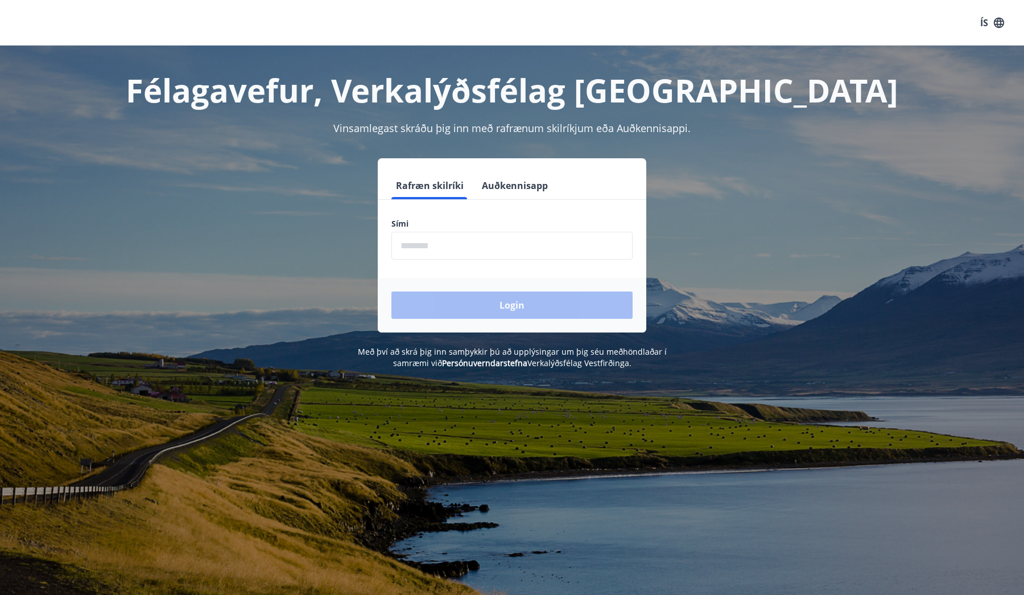  Describe the element at coordinates (512, 128) in the screenshot. I see `span: Vinsamlegast skráðu þig inn með rafrænum skilríkjum eða Auðkennisappi.` at that location.